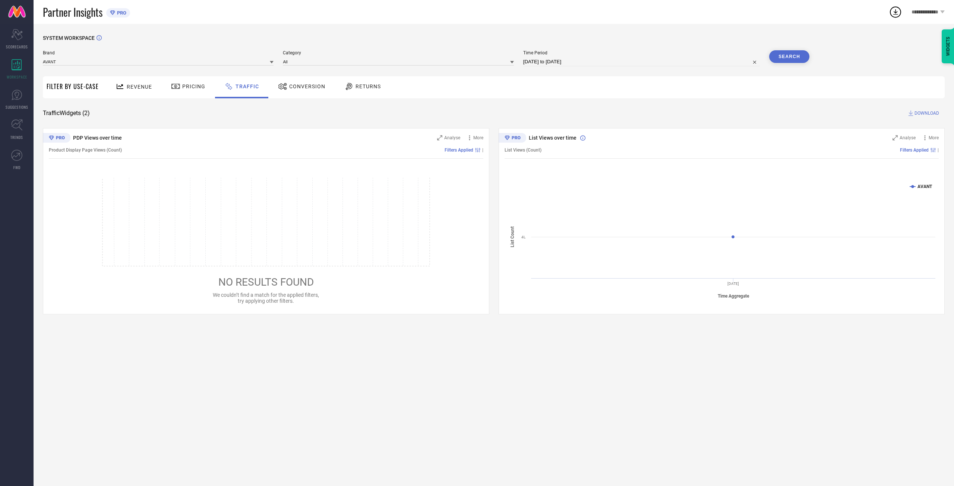 Image resolution: width=954 pixels, height=486 pixels. Describe the element at coordinates (73, 12) in the screenshot. I see `span: Partner Insights` at that location.